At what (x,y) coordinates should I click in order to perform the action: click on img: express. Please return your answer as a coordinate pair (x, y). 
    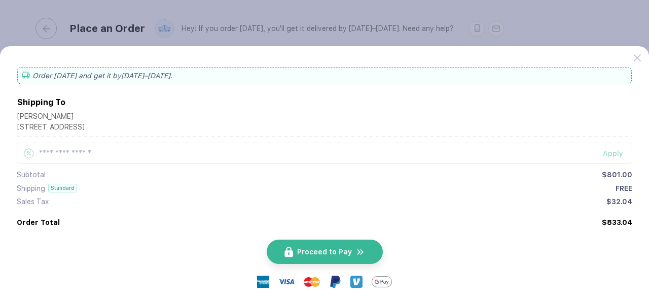
    Looking at the image, I should click on (263, 281).